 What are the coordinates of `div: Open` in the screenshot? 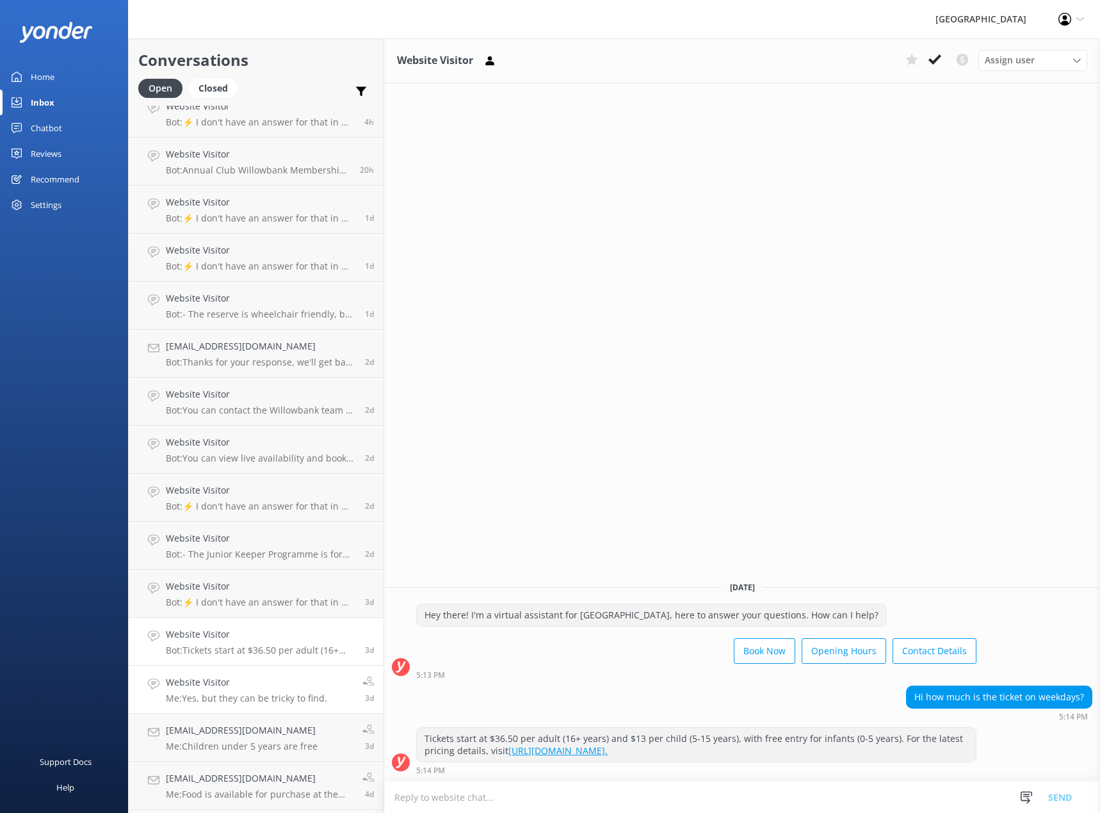 It's located at (160, 88).